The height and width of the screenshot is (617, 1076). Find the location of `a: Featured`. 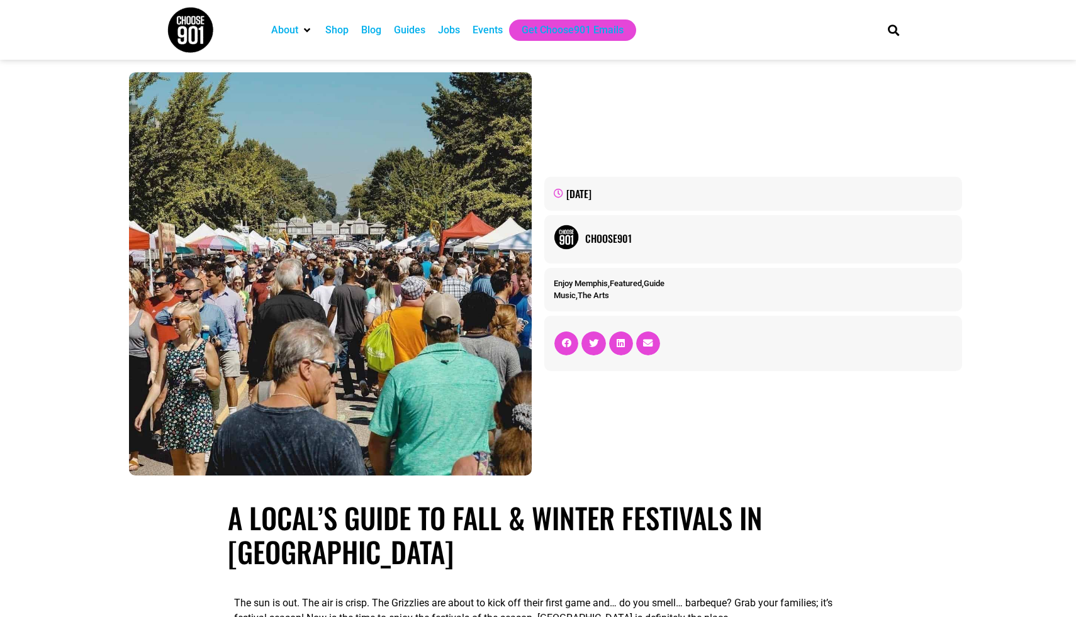

a: Featured is located at coordinates (625, 283).